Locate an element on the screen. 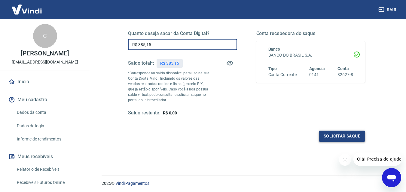  h5: Quanto deseja sacar da Conta Digital? is located at coordinates (182, 34).